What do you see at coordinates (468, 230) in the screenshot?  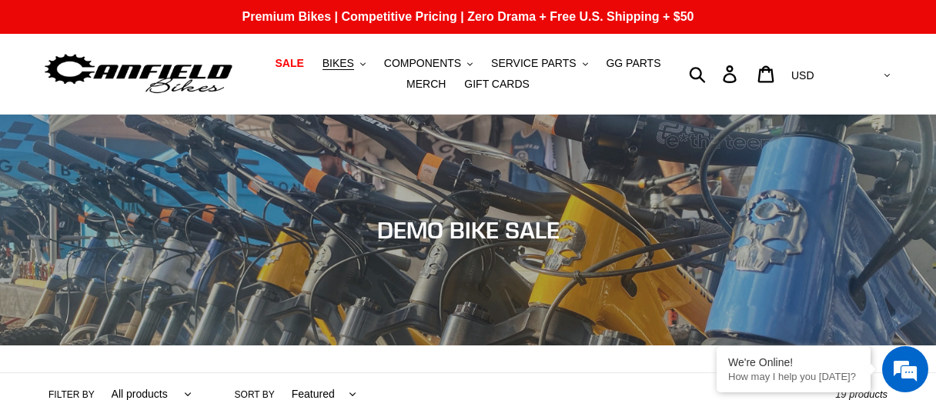 I see `span: DEMO BIKE SALE` at bounding box center [468, 230].